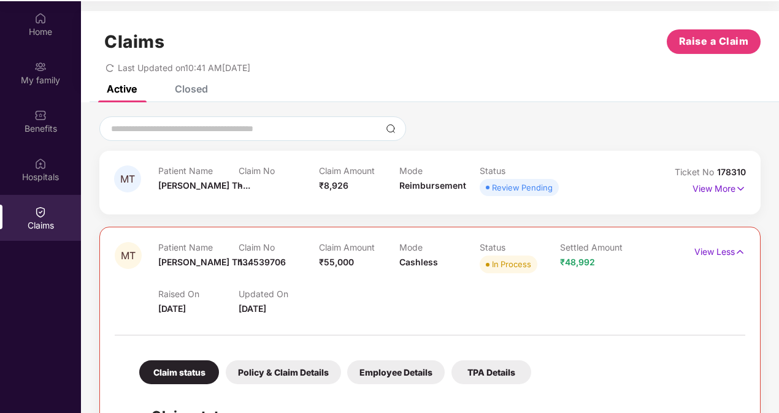  What do you see at coordinates (40, 212) in the screenshot?
I see `img: svg+xml;base64,PHN2ZyBpZD0iQ2xhaW0iIHhtbG5zPSJodHRwOi8vd3d3LnczLm9yZy8yMDAwL3N2ZyIgd2lkdGg9IjIwIi...` at bounding box center [40, 212].